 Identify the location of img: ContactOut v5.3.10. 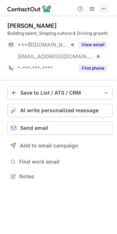
(29, 9).